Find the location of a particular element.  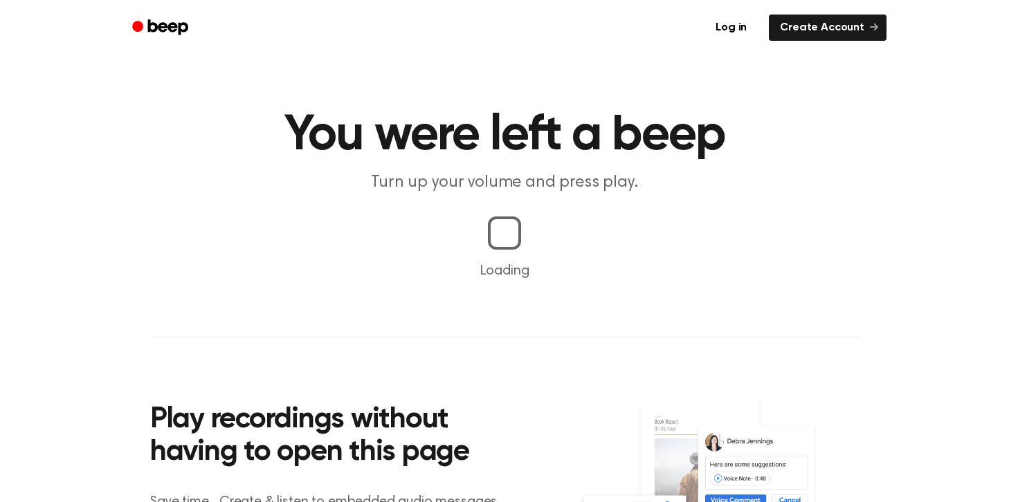

p: Loading is located at coordinates (504, 271).